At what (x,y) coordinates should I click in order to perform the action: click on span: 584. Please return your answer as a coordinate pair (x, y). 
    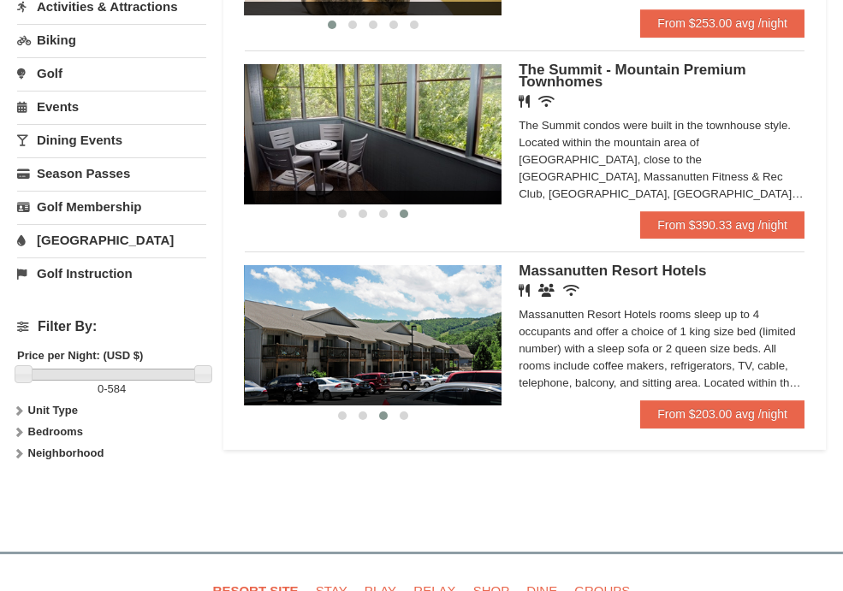
    Looking at the image, I should click on (117, 388).